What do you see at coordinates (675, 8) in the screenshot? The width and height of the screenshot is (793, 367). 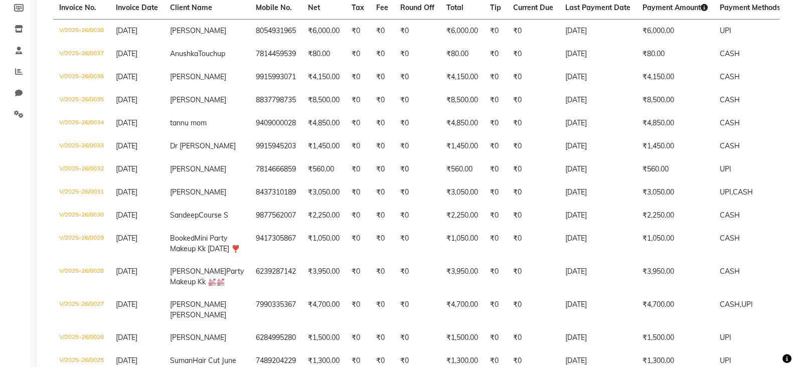 I see `span: Payment Amount` at bounding box center [675, 8].